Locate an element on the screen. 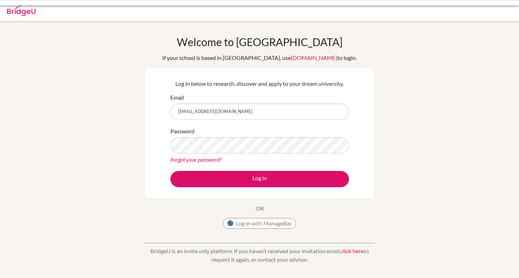 The image size is (519, 278). p: OR is located at coordinates (259, 209).